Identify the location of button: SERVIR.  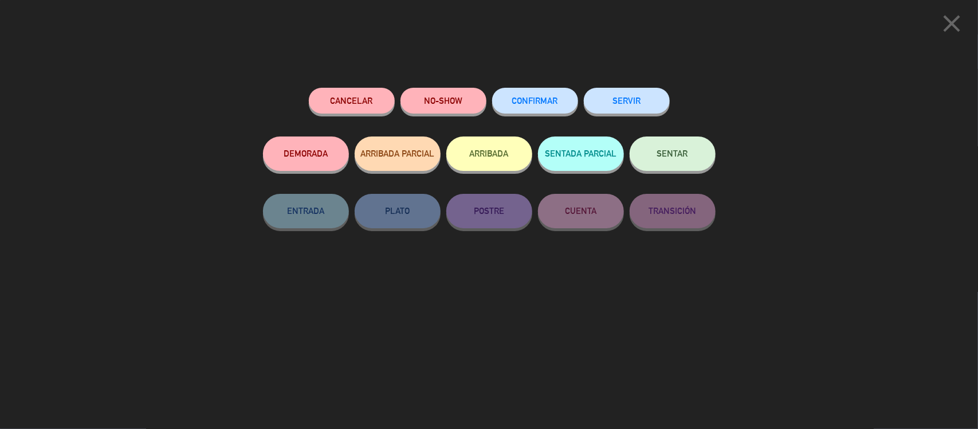
(627, 100).